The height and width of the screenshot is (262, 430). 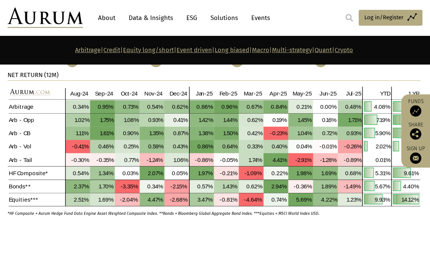 I want to click on a: Solutions, so click(x=224, y=18).